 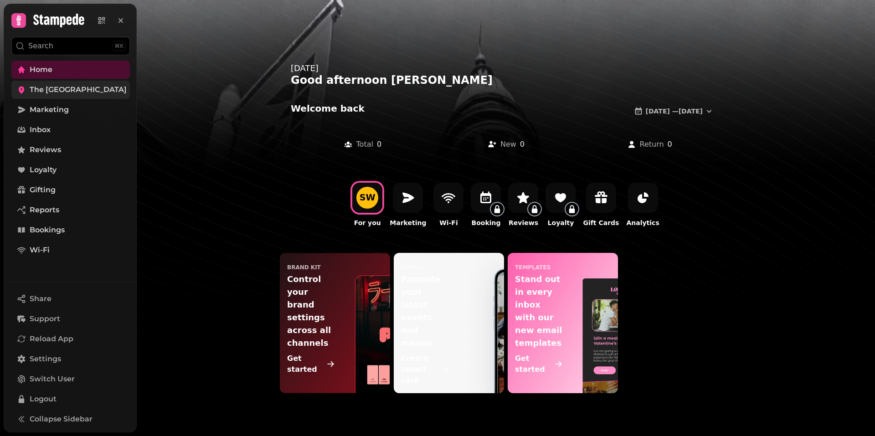 I want to click on div: S W, so click(x=367, y=197).